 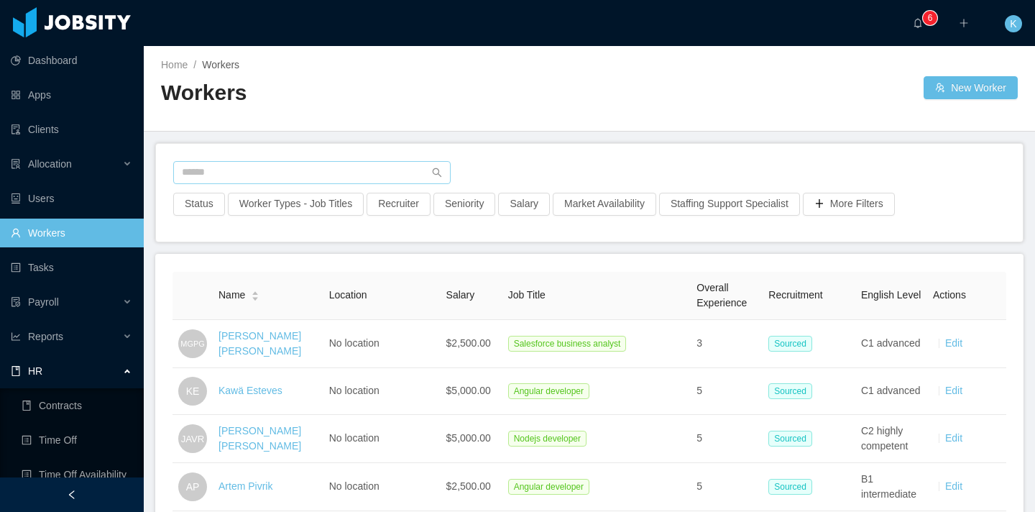 What do you see at coordinates (71, 60) in the screenshot?
I see `a: icon: pie-chartDashboard` at bounding box center [71, 60].